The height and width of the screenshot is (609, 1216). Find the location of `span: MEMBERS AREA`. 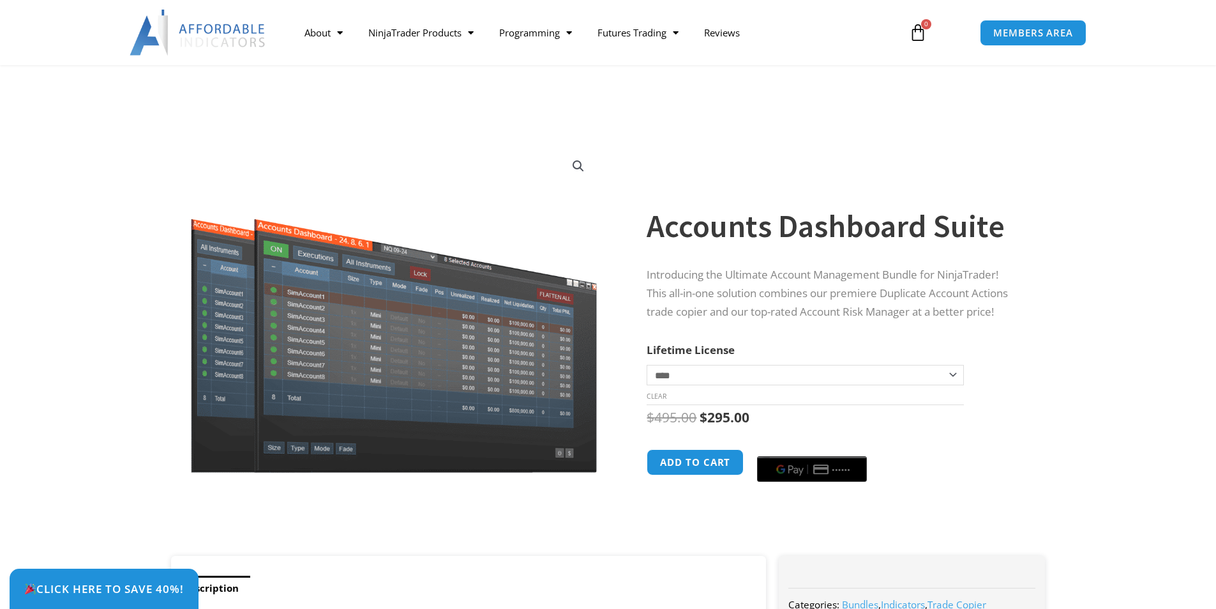

span: MEMBERS AREA is located at coordinates (1033, 33).